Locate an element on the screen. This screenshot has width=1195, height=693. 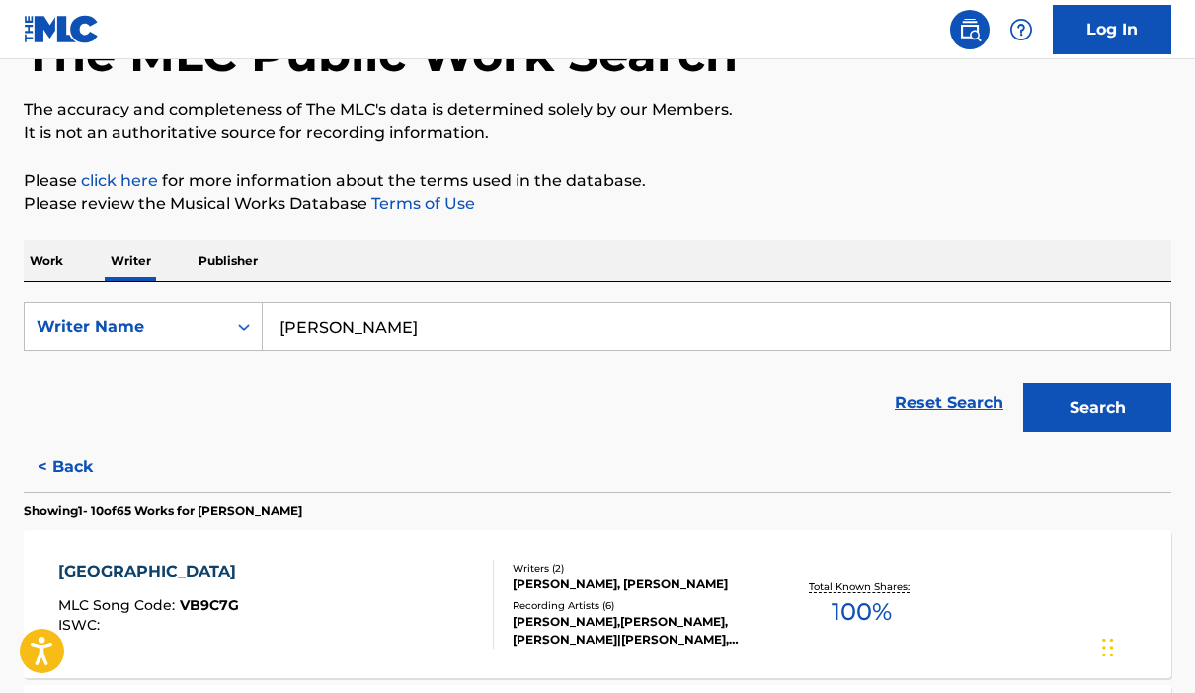
a: Reset Search is located at coordinates (949, 403).